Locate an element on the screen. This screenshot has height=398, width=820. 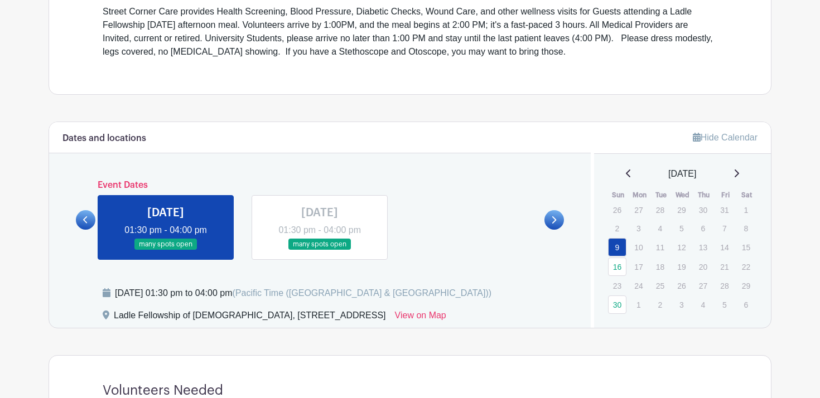
a: Hide Calendar is located at coordinates (725, 137).